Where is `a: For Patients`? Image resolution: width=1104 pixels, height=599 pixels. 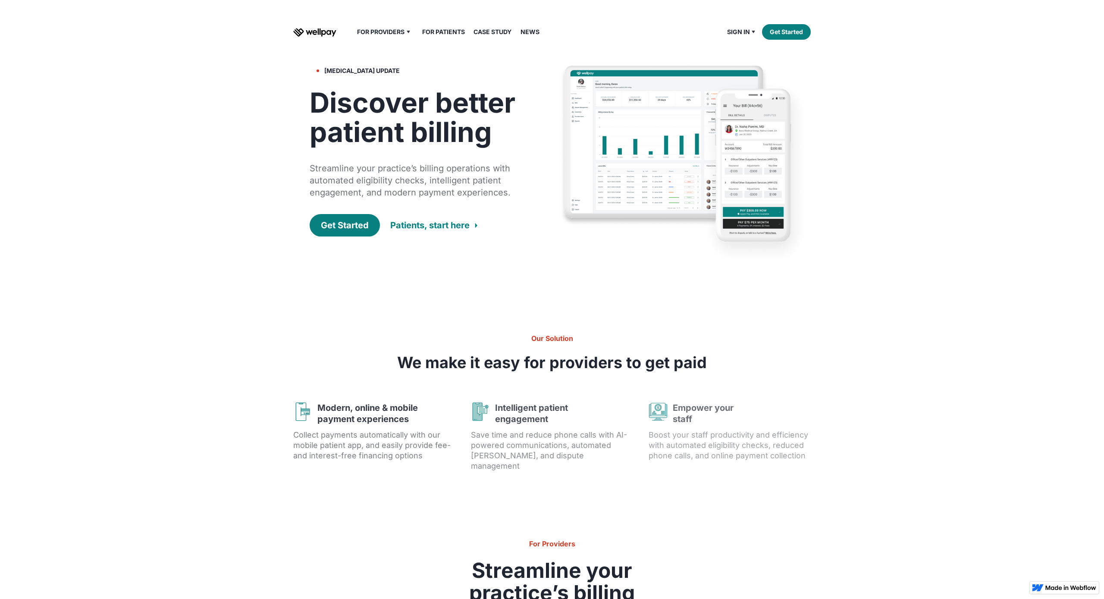
a: For Patients is located at coordinates (443, 32).